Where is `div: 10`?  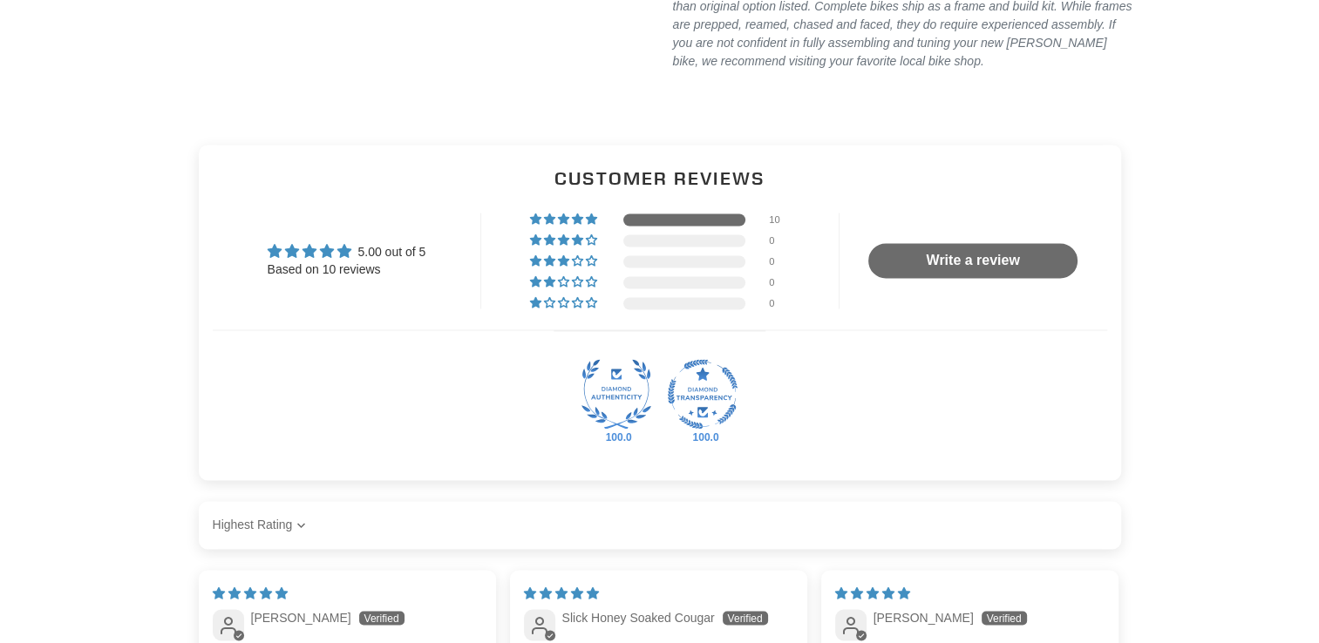
div: 10 is located at coordinates (779, 220).